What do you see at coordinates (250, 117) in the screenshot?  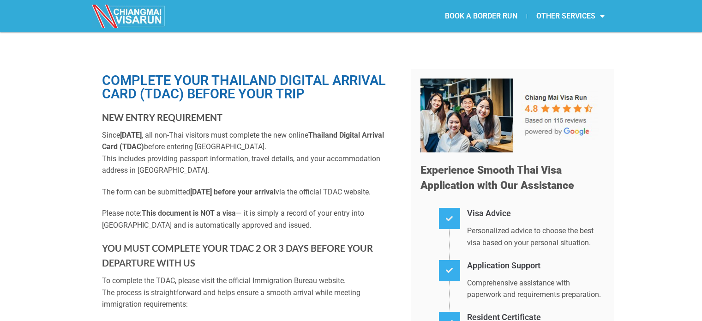 I see `h3: NEW ENTRY REQUIREMENT` at bounding box center [250, 117].